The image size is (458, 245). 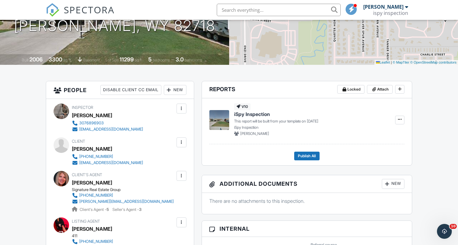 I want to click on div: 2006, so click(x=36, y=59).